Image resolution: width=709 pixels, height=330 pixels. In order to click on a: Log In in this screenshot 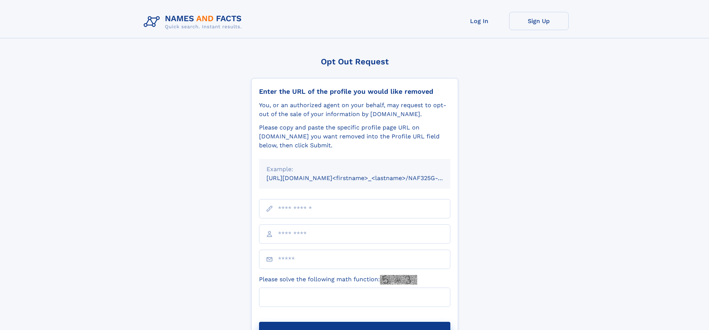, I will do `click(479, 21)`.